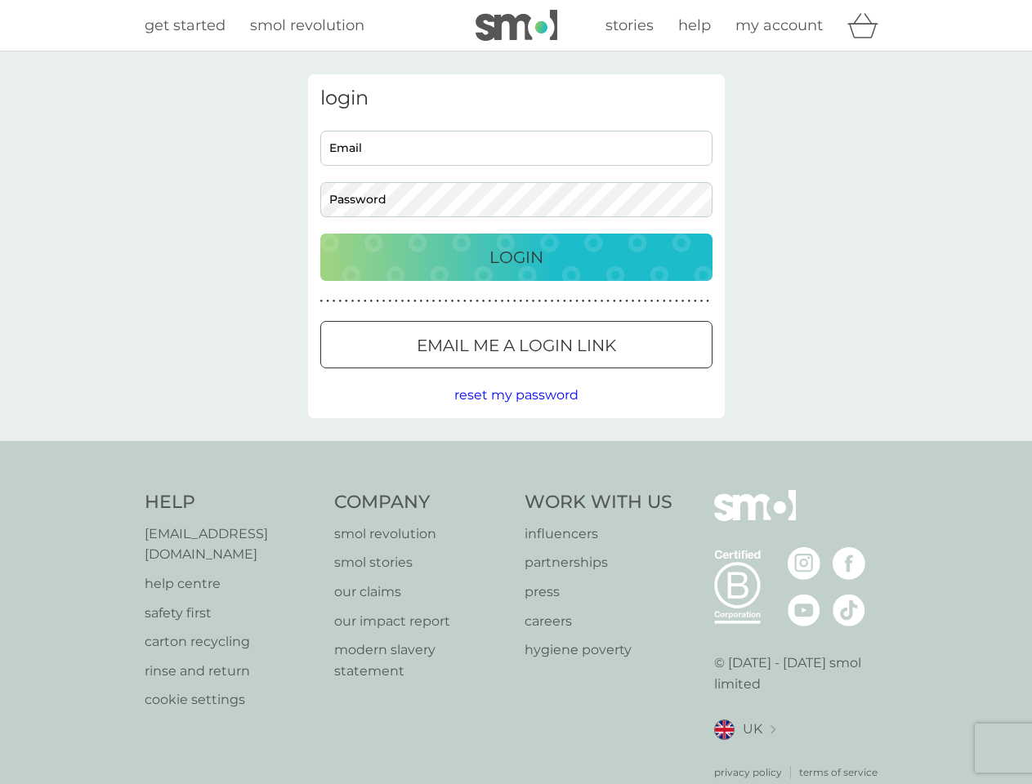 This screenshot has height=784, width=1032. I want to click on span: get started, so click(185, 25).